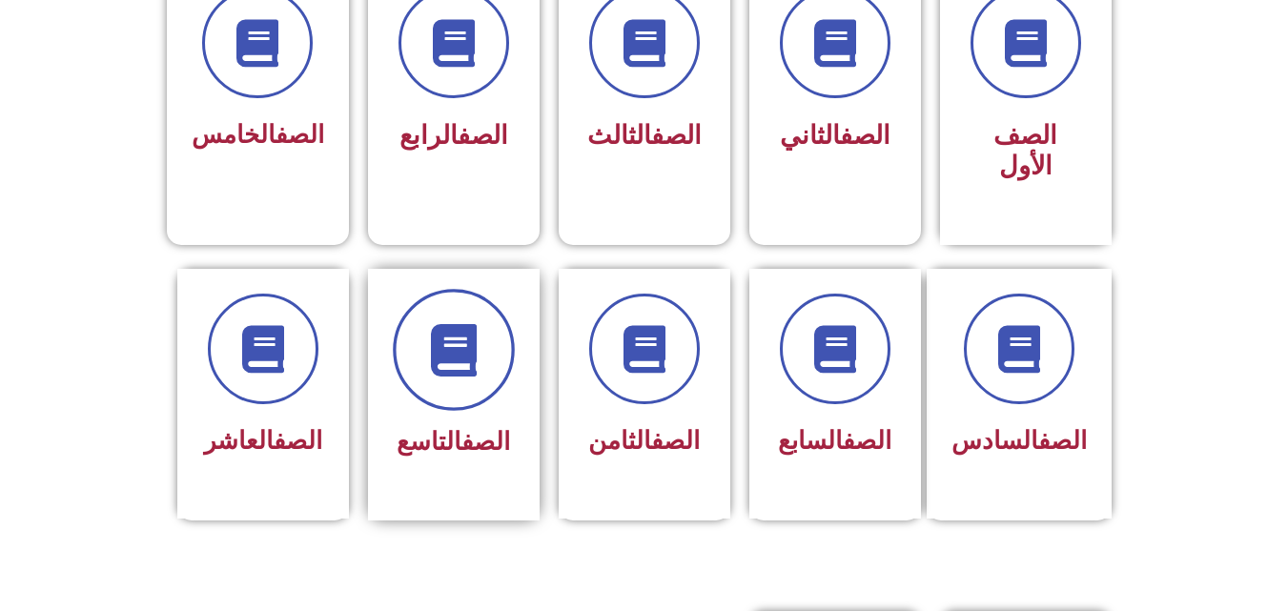 The image size is (1288, 611). What do you see at coordinates (1019, 441) in the screenshot?
I see `span: السادس` at bounding box center [1019, 441].